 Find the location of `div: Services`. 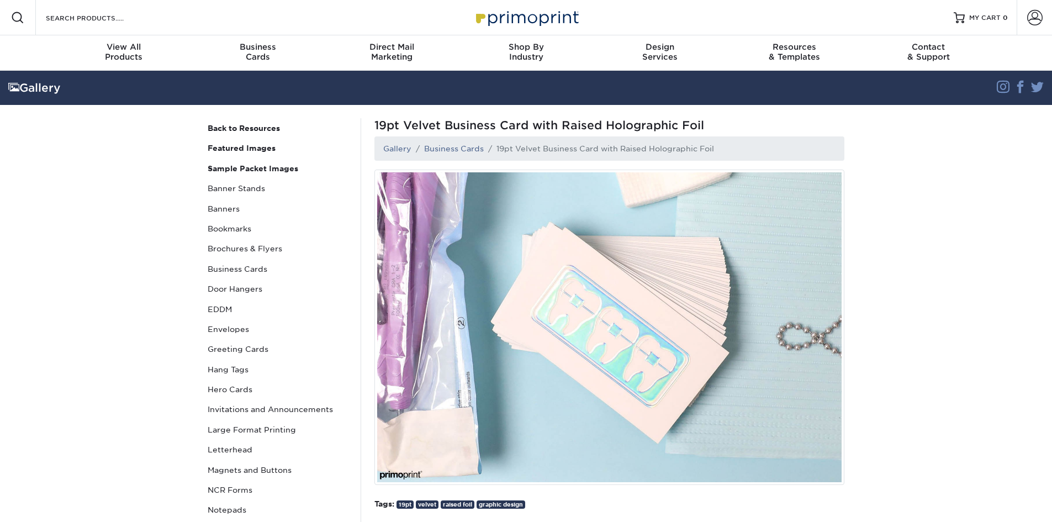

div: Services is located at coordinates (660, 52).